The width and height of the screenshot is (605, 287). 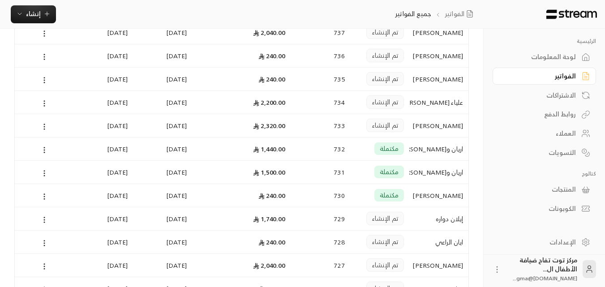 What do you see at coordinates (321, 102) in the screenshot?
I see `div: 734` at bounding box center [321, 102].